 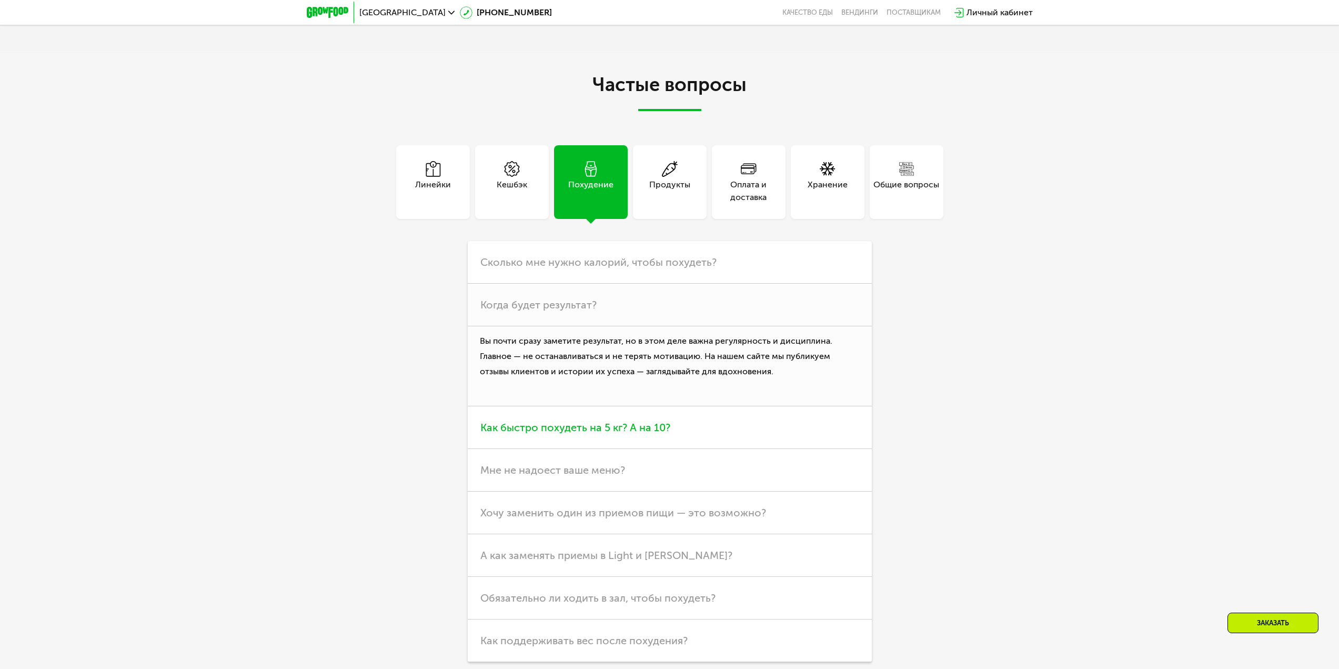 What do you see at coordinates (598, 262) in the screenshot?
I see `span: Сколько мне нужно калорий, чтобы похудеть?` at bounding box center [598, 262].